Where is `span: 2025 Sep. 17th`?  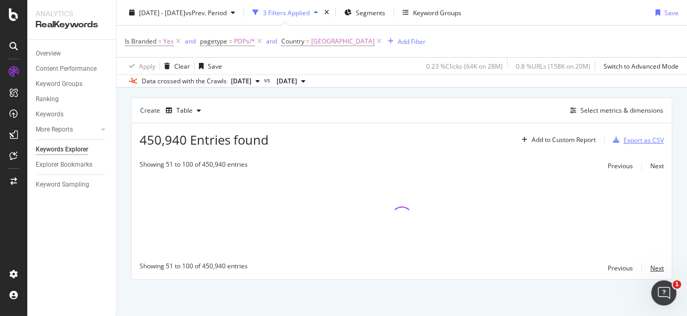 span: 2025 Sep. 17th is located at coordinates (241, 81).